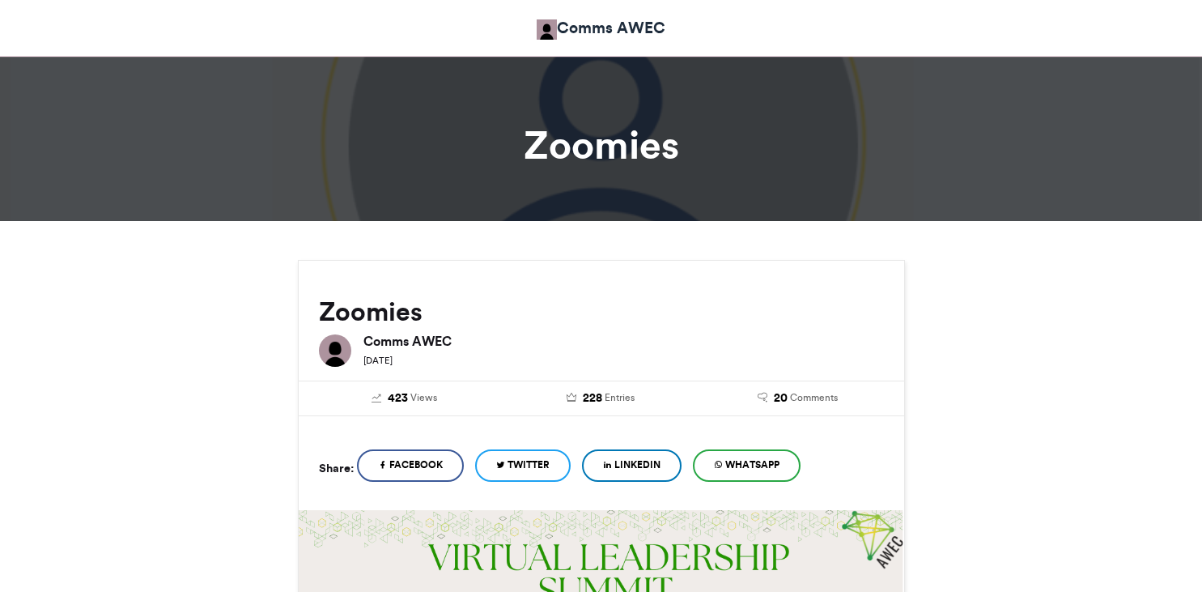 Image resolution: width=1202 pixels, height=592 pixels. What do you see at coordinates (410, 465) in the screenshot?
I see `a: Facebook` at bounding box center [410, 465].